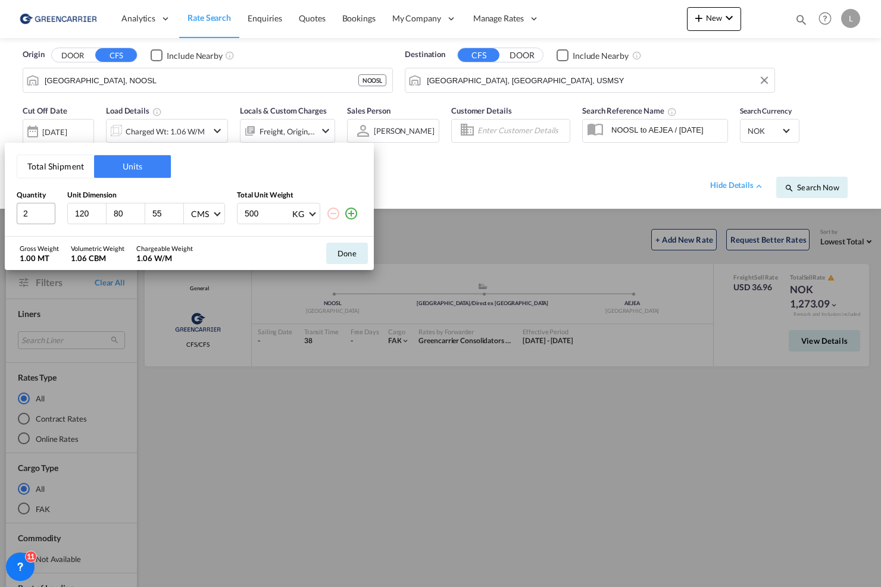 The image size is (881, 587). I want to click on div: Total Unit Weight, so click(299, 195).